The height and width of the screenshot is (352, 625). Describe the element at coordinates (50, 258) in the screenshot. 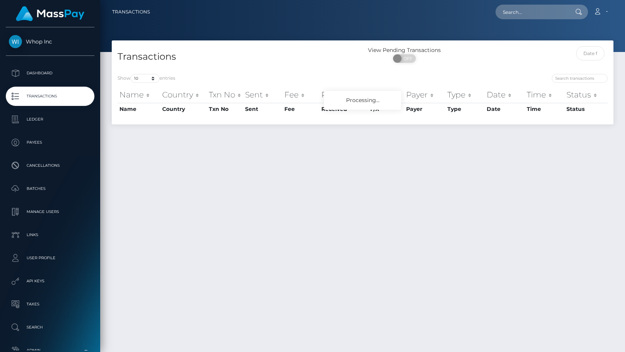

I see `p: User Profile` at that location.